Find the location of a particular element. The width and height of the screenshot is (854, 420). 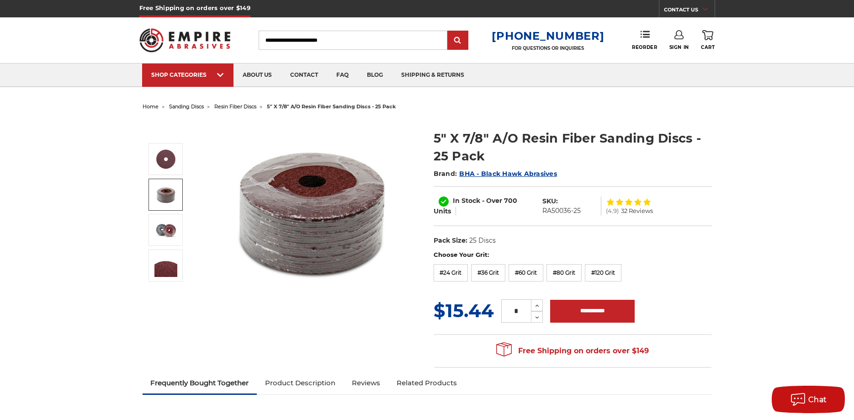

span: Brand: is located at coordinates (446, 174).